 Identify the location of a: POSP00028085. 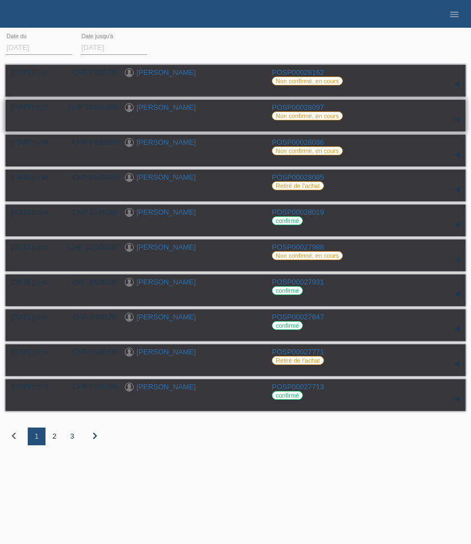
(298, 177).